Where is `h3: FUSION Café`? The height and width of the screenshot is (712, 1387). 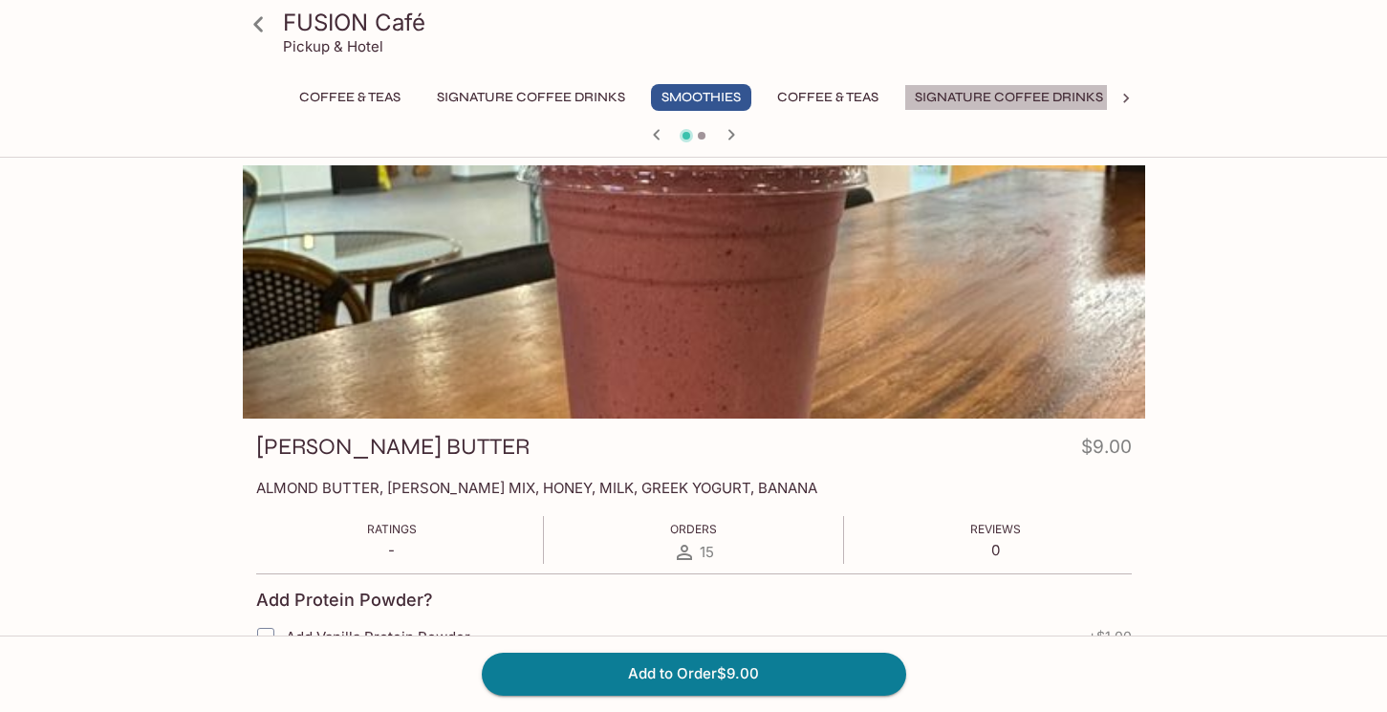
h3: FUSION Café is located at coordinates (710, 22).